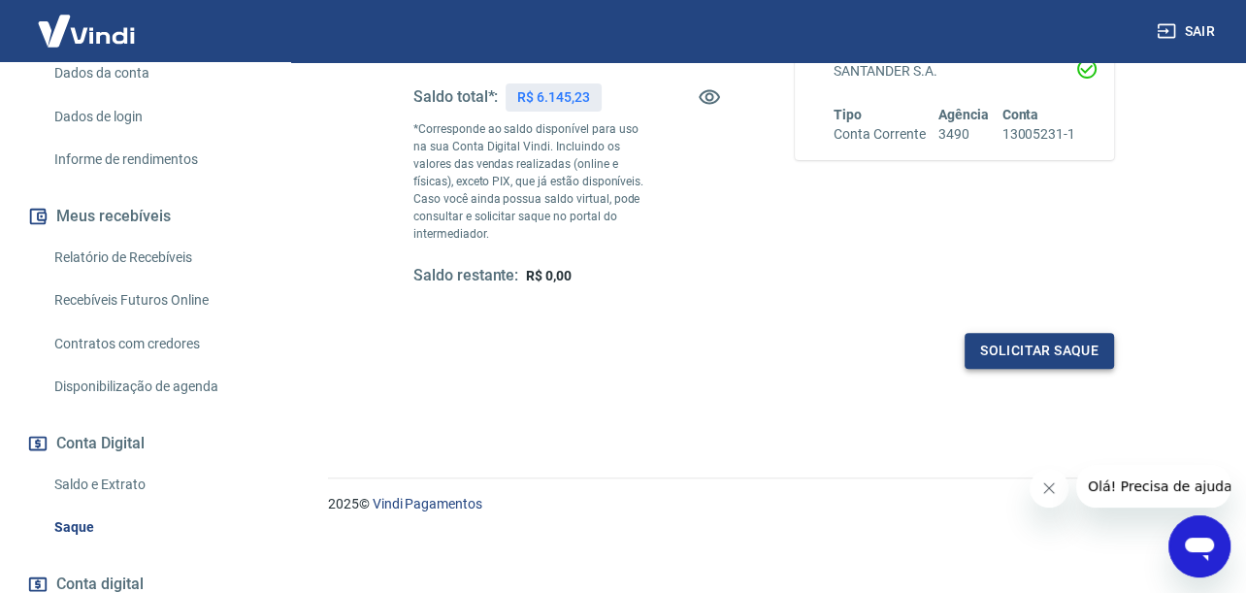  I want to click on img: Vindi, so click(86, 30).